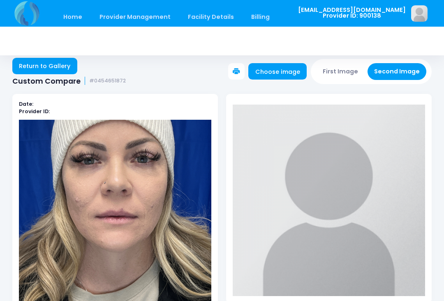 The width and height of the screenshot is (444, 301). What do you see at coordinates (340, 71) in the screenshot?
I see `button: First Image` at bounding box center [340, 71].